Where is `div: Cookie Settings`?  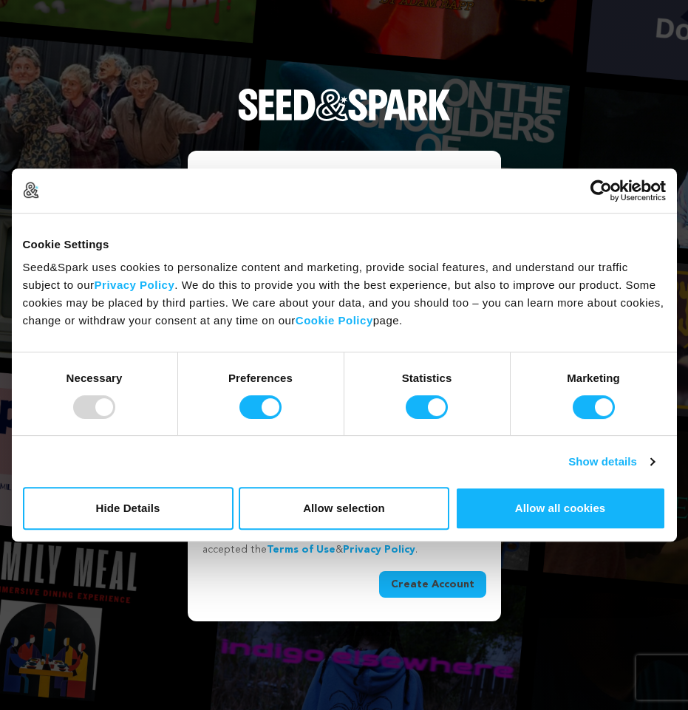 div: Cookie Settings is located at coordinates (344, 245).